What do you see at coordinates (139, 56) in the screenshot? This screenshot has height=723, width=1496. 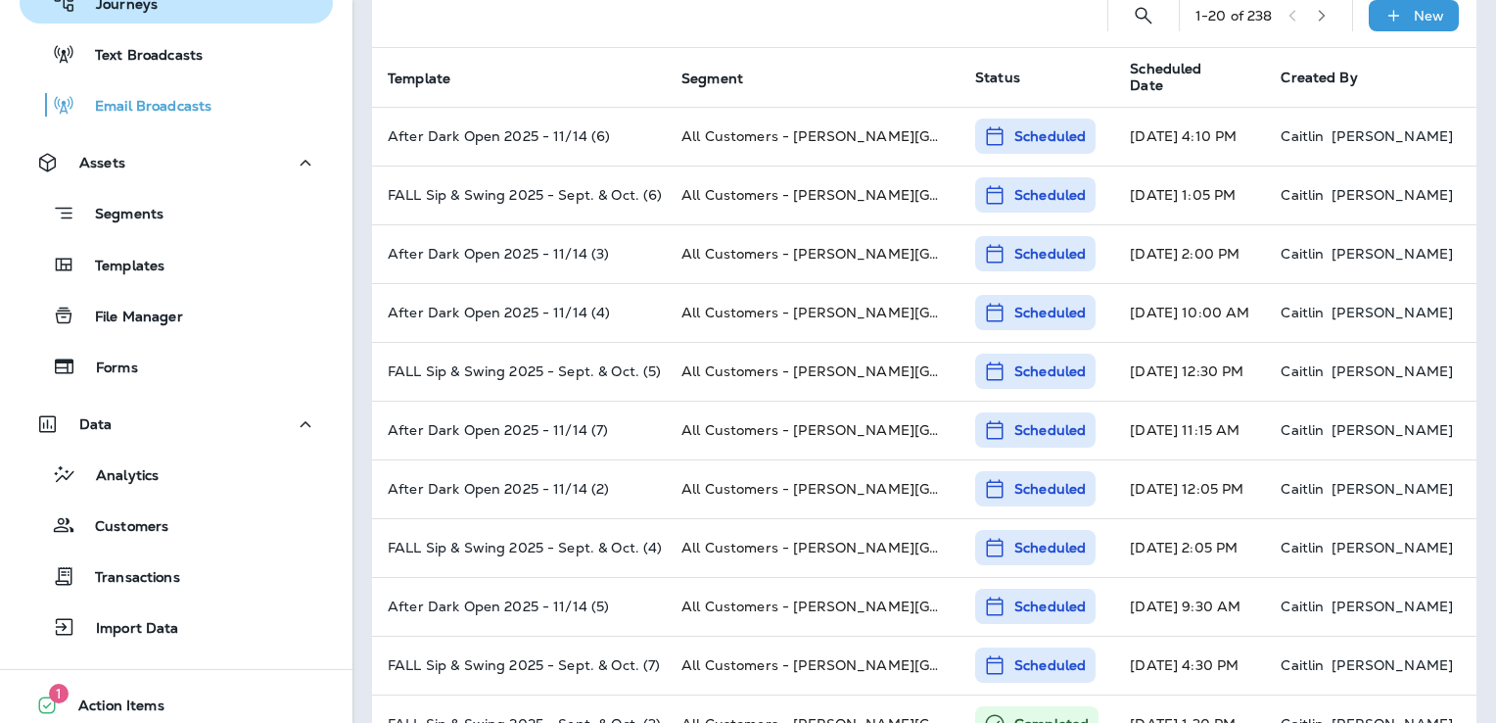 I see `p: Text Broadcasts` at bounding box center [139, 56].